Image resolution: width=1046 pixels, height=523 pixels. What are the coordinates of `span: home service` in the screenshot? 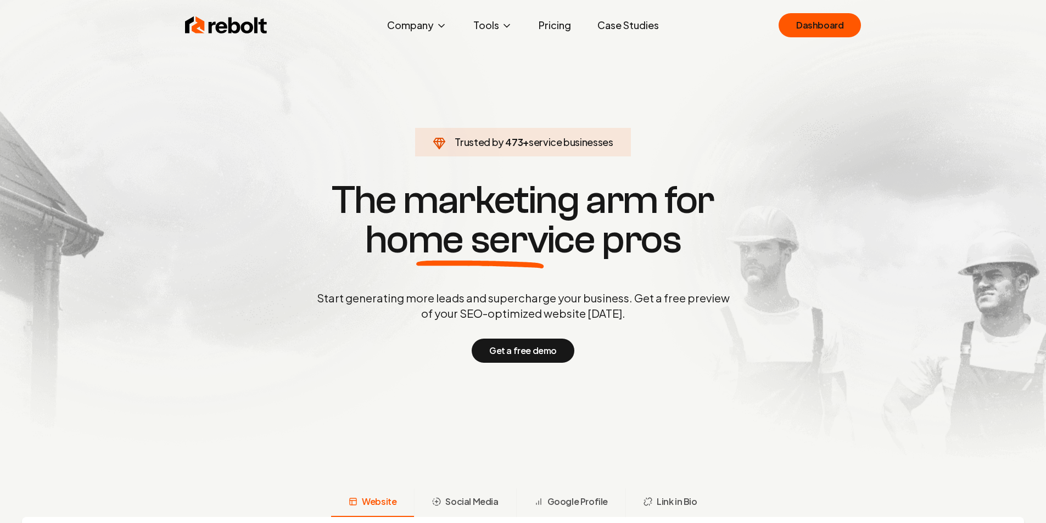 It's located at (480, 240).